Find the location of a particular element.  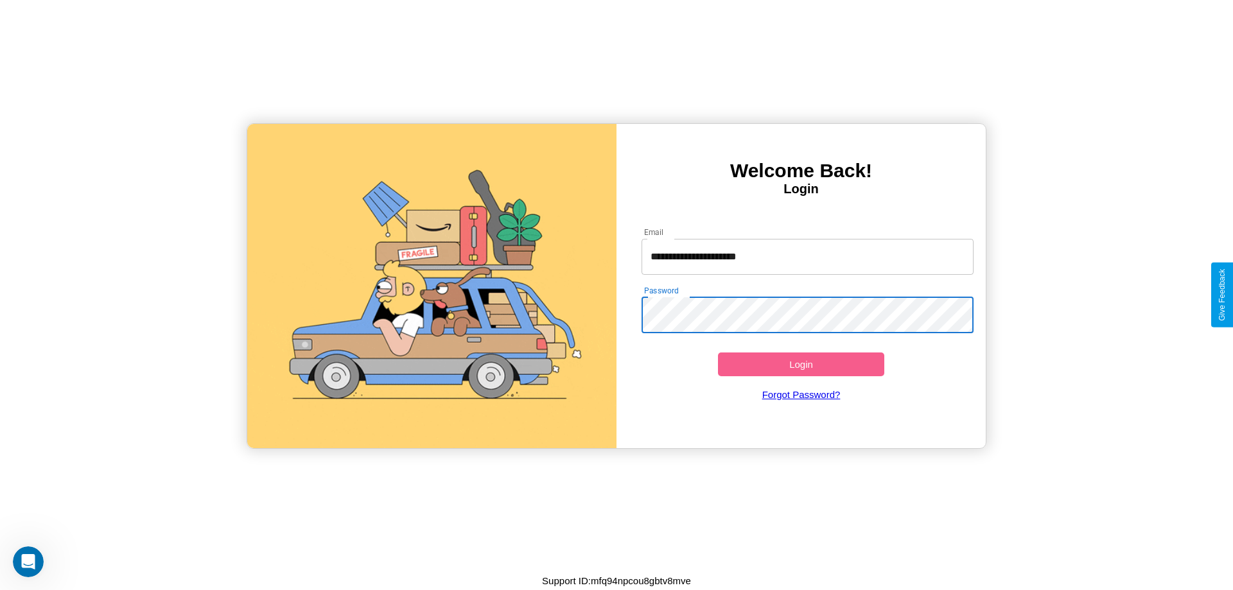

img: gif is located at coordinates (431, 286).